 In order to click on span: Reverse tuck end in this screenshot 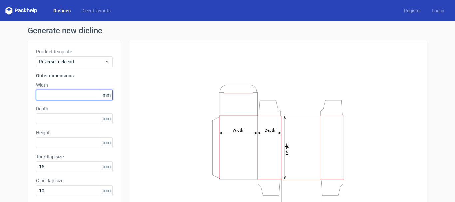, I will do `click(72, 62)`.